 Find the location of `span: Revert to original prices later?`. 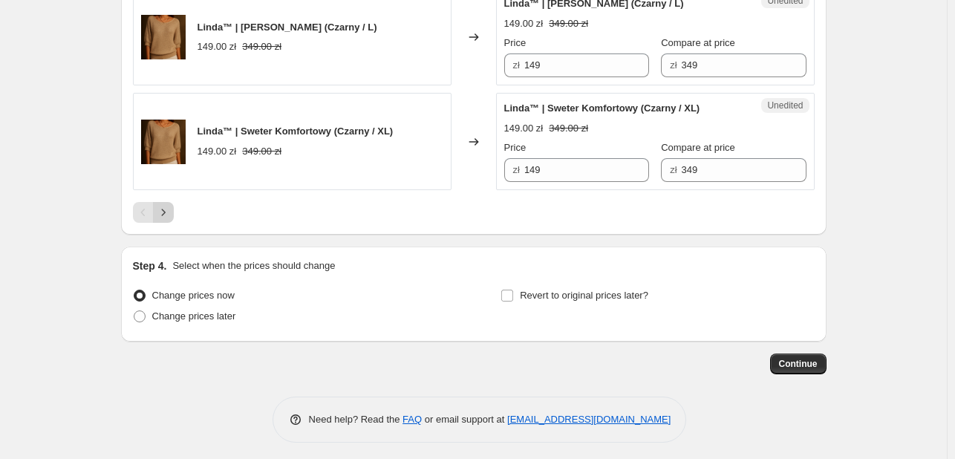

span: Revert to original prices later? is located at coordinates (583, 295).